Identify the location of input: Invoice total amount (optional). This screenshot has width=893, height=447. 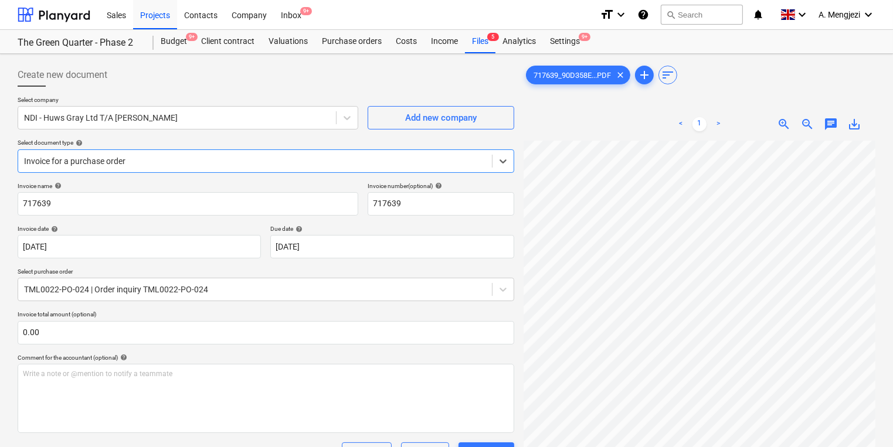
(266, 333).